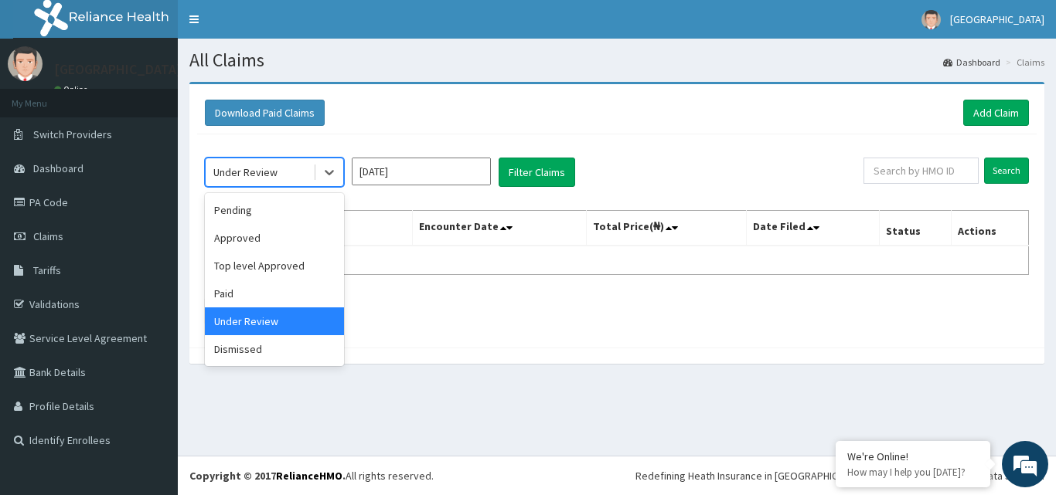  I want to click on strong: Copyright © 2017 ., so click(267, 476).